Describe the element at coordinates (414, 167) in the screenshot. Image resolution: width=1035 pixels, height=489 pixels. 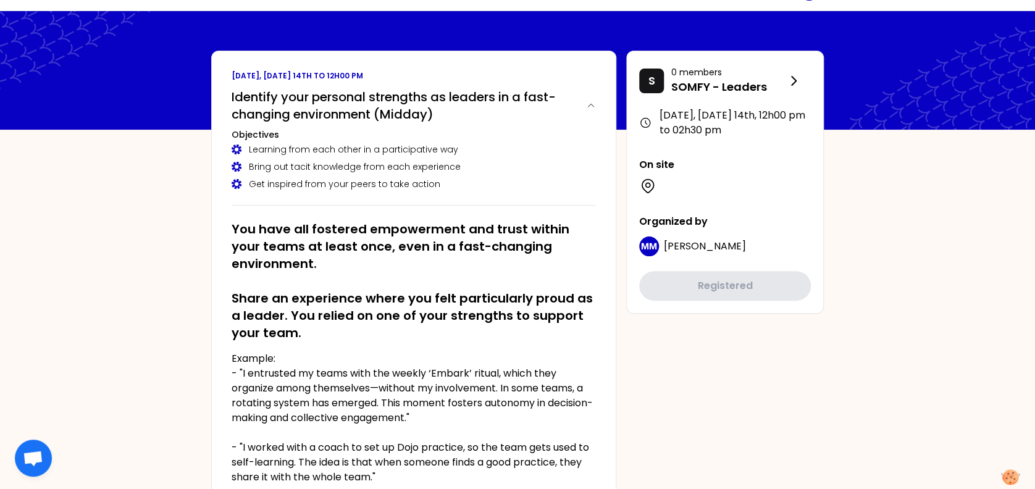
I see `div: Bring out tacit knowledge from each experience` at that location.